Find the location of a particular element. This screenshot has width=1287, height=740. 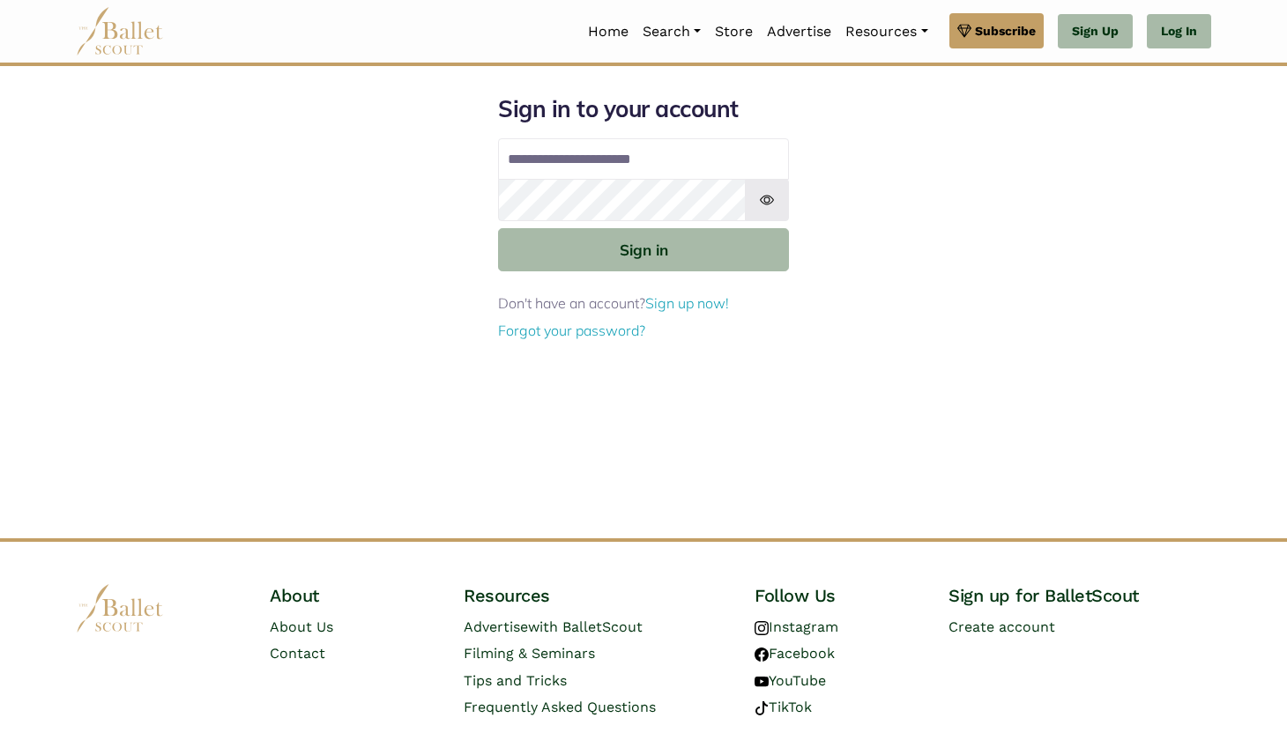

a: Home is located at coordinates (608, 32).